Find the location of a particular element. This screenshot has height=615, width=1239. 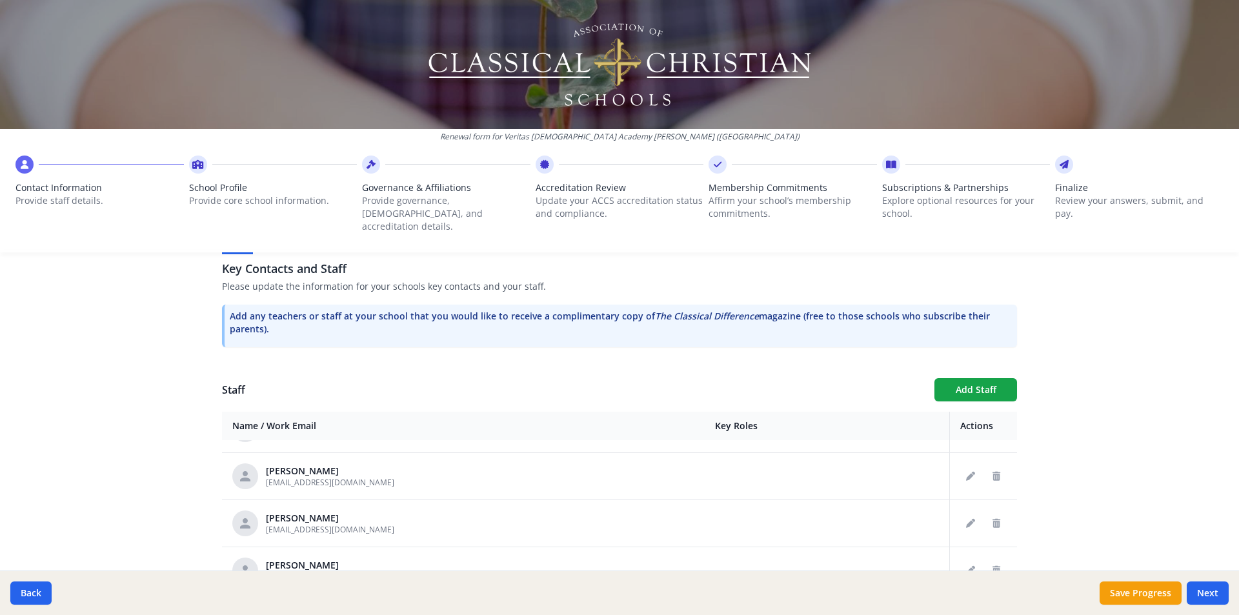

span: Finalize is located at coordinates (1139, 188).